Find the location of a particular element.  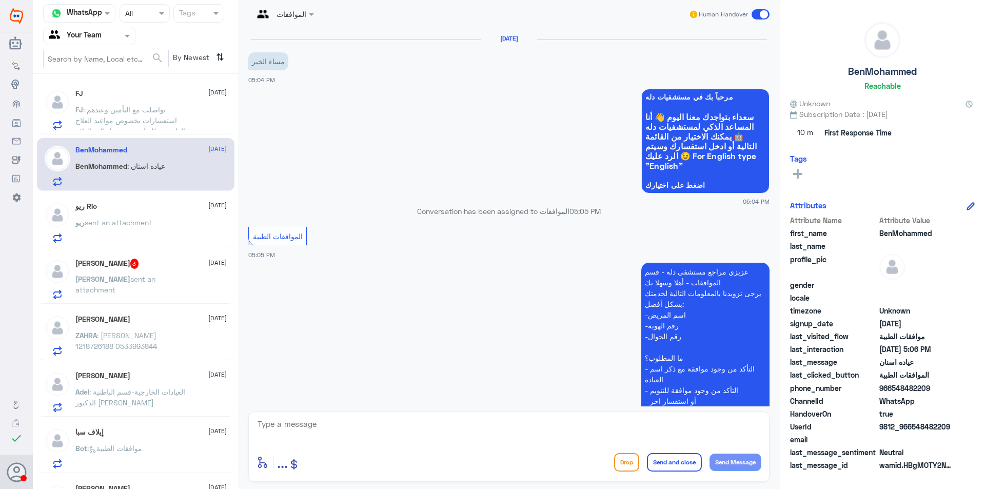

span: ZAHRA is located at coordinates (86, 335).